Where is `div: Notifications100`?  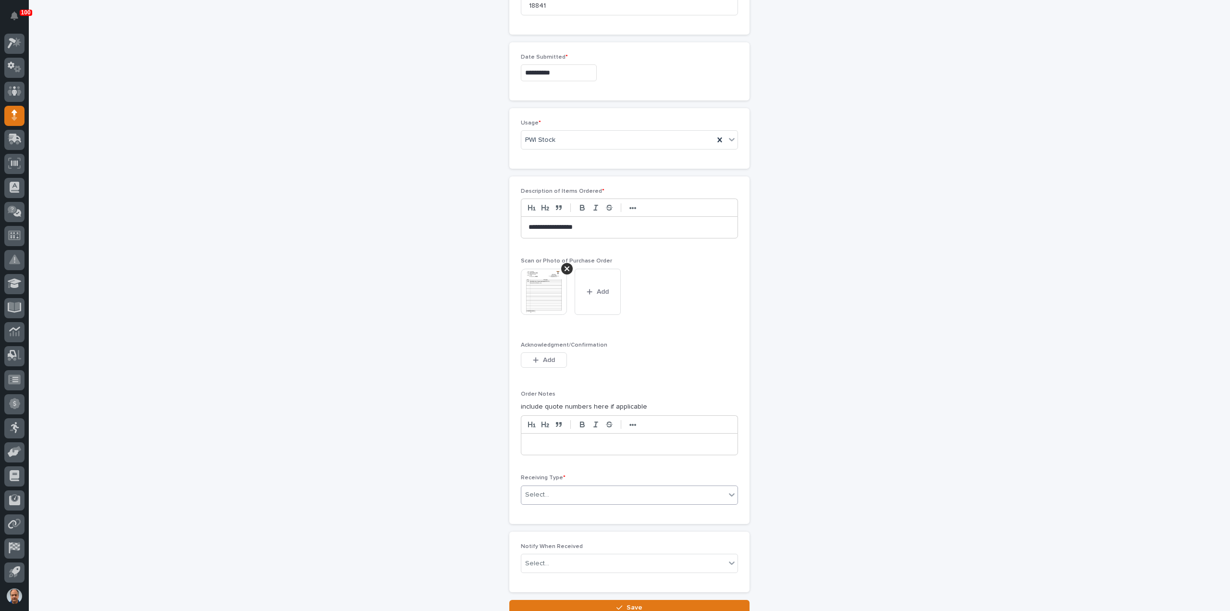 div: Notifications100 is located at coordinates (18, 19).